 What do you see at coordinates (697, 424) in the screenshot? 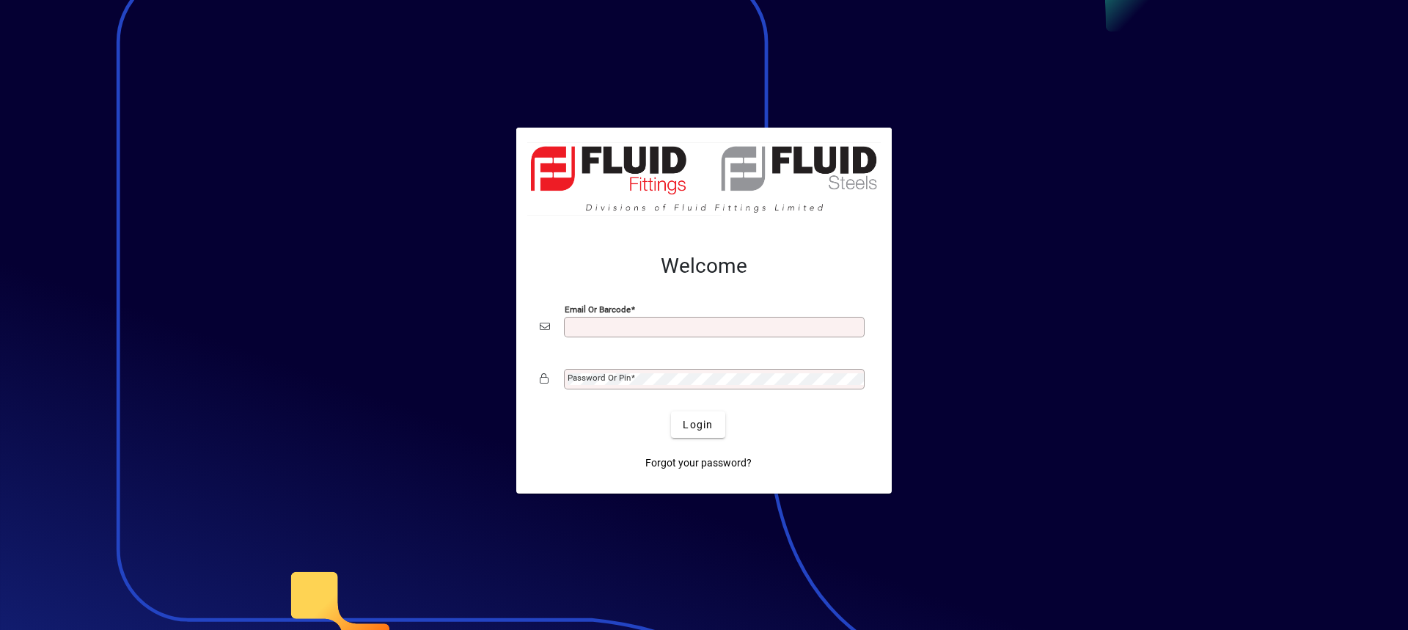
I see `span: Login` at bounding box center [697, 424].